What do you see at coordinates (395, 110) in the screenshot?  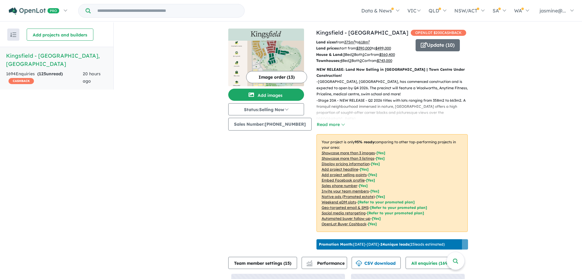 I see `p: - Stage 20A - NEW RELEASE - Q2 2026 titles with lots ranging from 358m2 to 663m2. A tranquil neig...` at bounding box center [395, 110].